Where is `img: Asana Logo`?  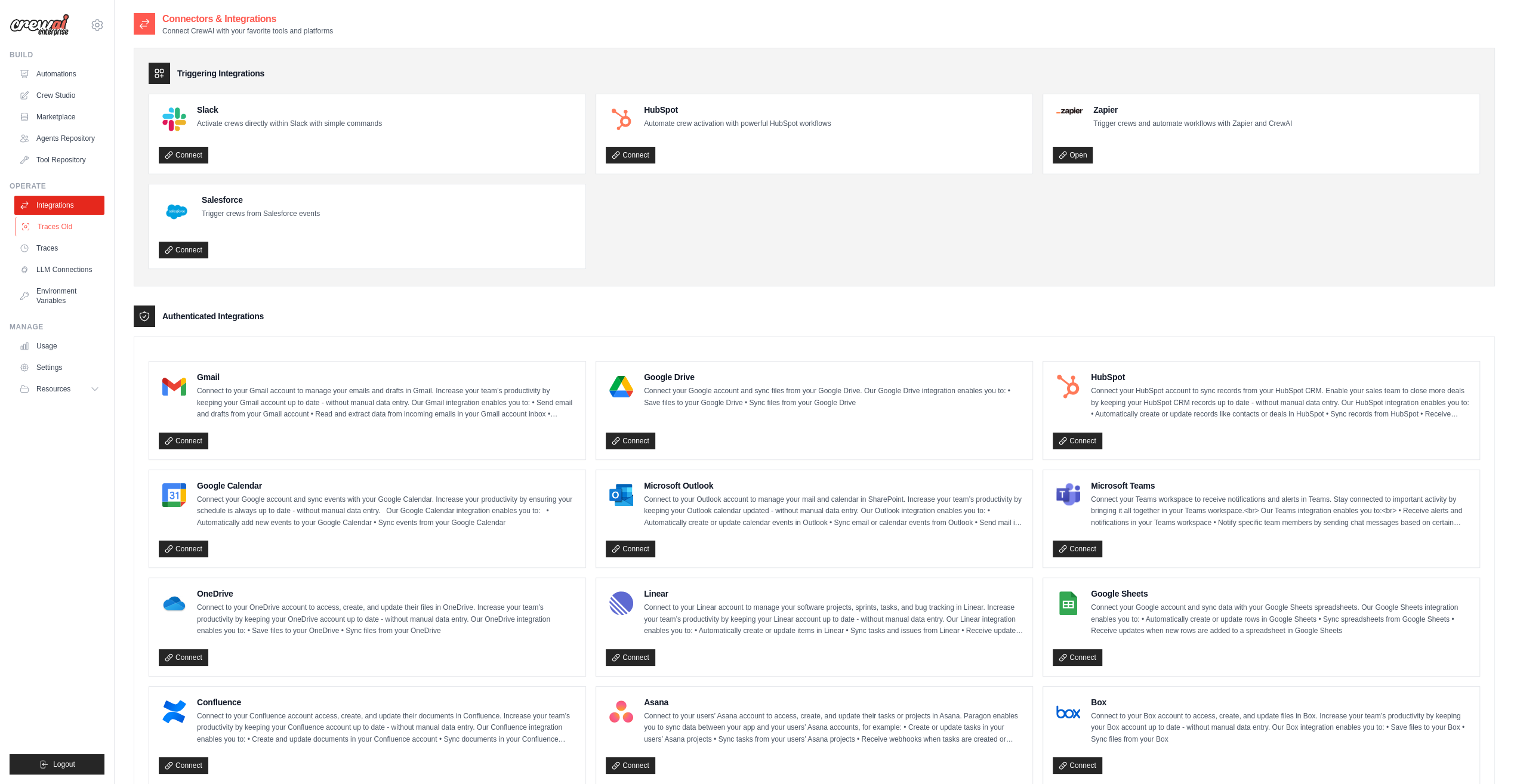 img: Asana Logo is located at coordinates (622, 712).